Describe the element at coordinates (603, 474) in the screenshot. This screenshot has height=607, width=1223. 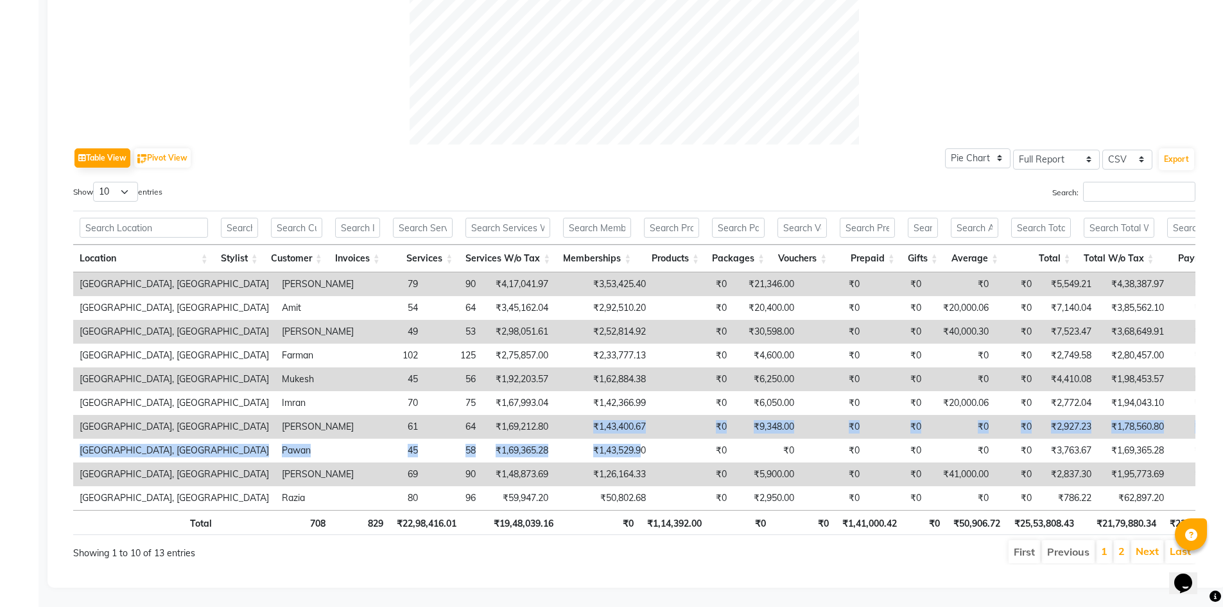
I see `td: ₹1,26,164.33` at that location.